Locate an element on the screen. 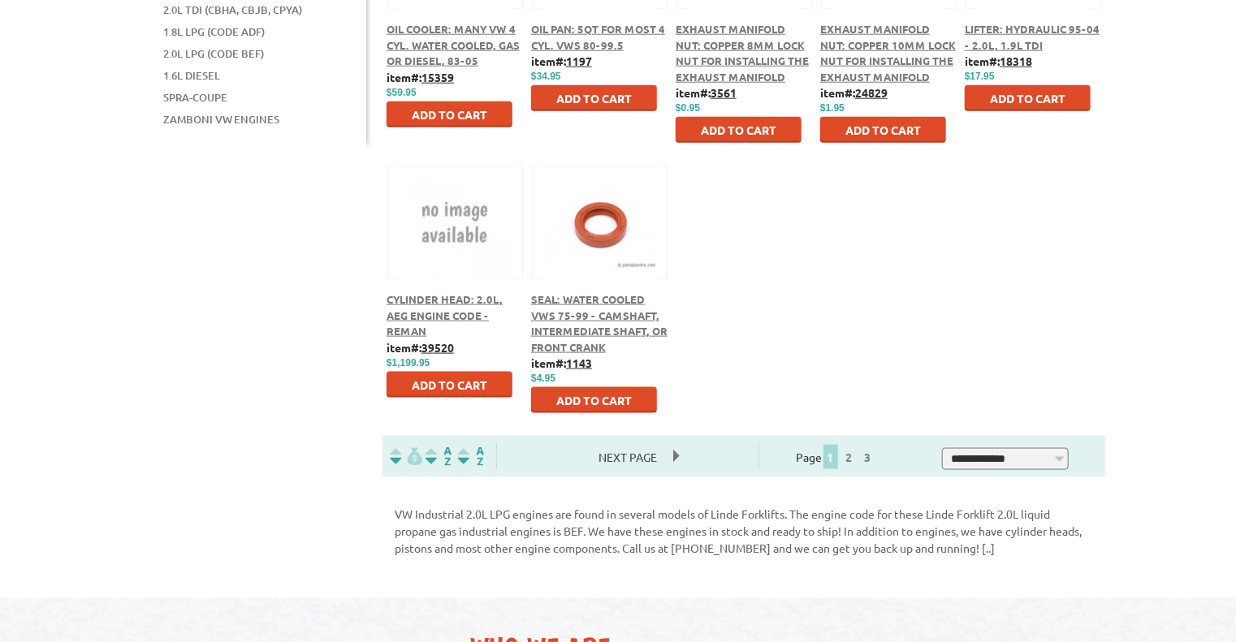 The image size is (1236, 642). a: Seal: Water Cooled VWs 75-99 - Camshaft, Intermediate Shaft, or Front Crank is located at coordinates (599, 323).